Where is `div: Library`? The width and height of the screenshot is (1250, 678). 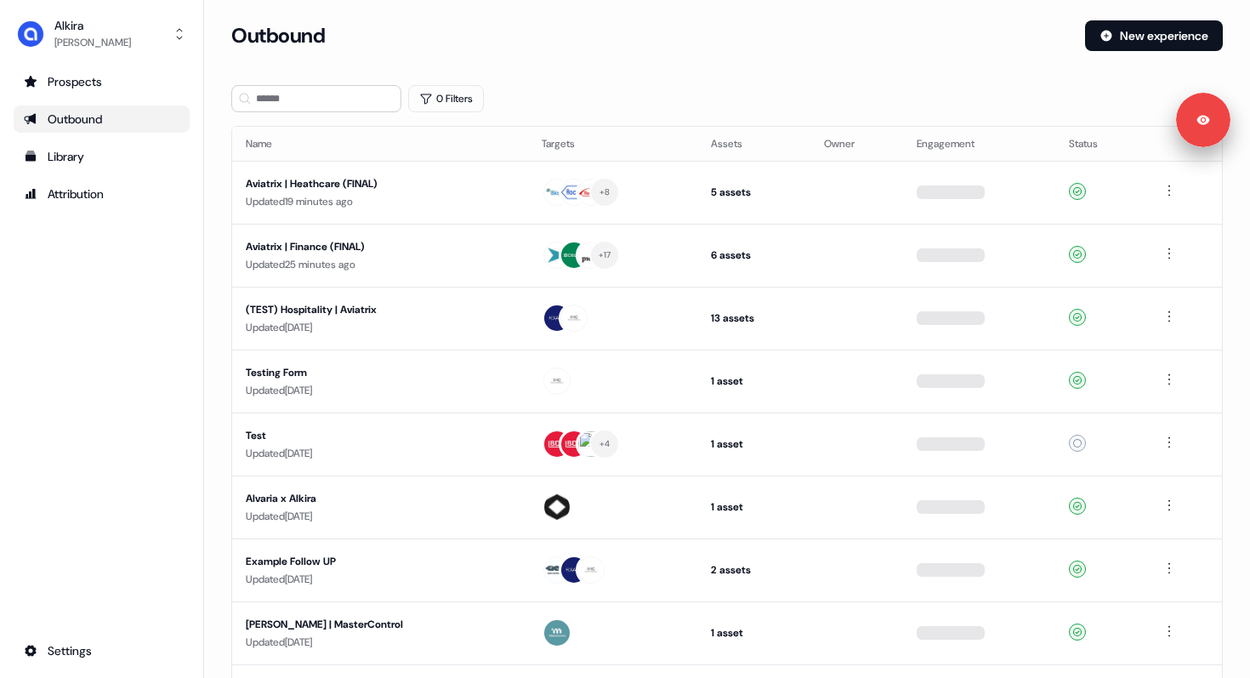
div: Library is located at coordinates (101, 156).